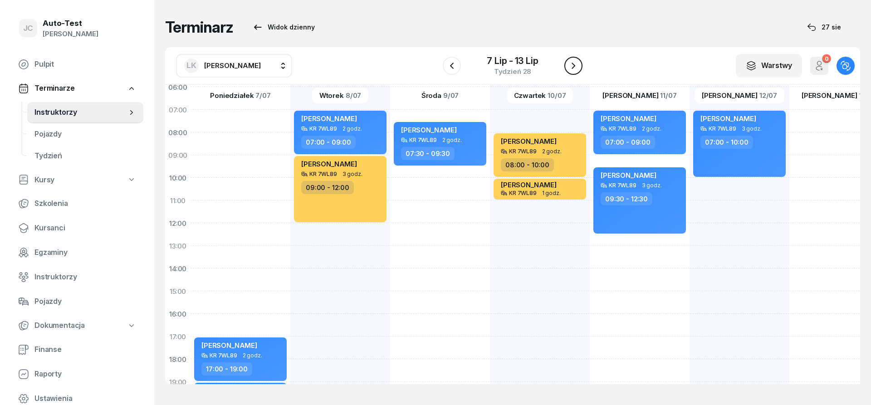  Describe the element at coordinates (824, 27) in the screenshot. I see `div: 27 sie` at that location.